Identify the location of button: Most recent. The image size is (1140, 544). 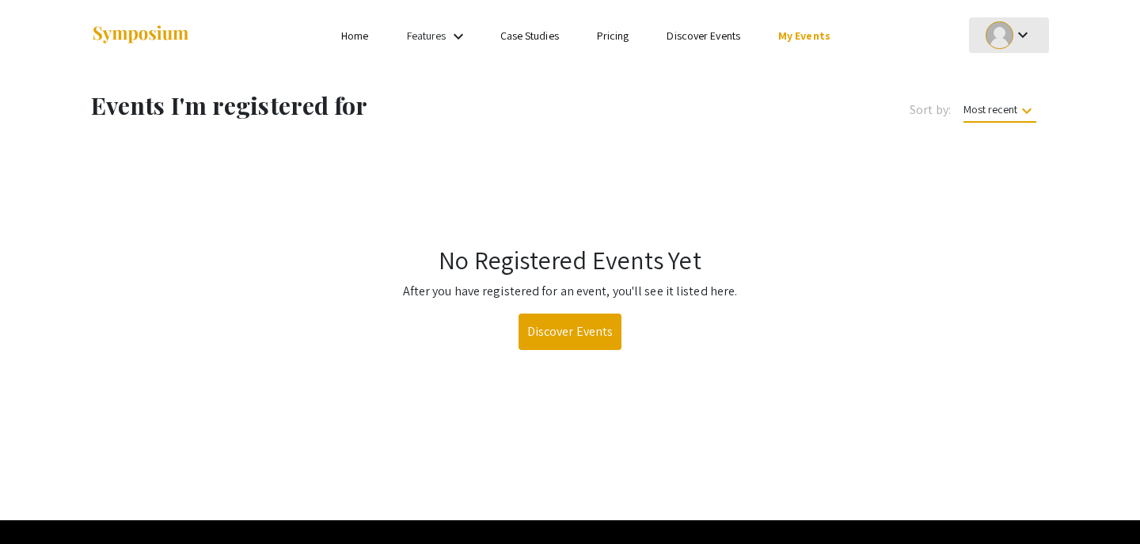
(1000, 109).